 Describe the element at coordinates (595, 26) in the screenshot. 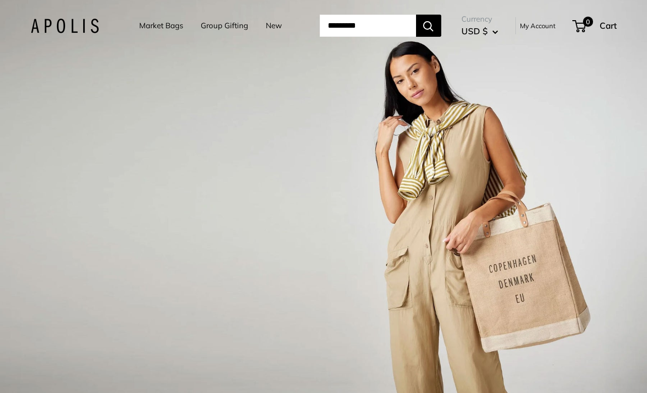

I see `a: 0 Cart` at that location.